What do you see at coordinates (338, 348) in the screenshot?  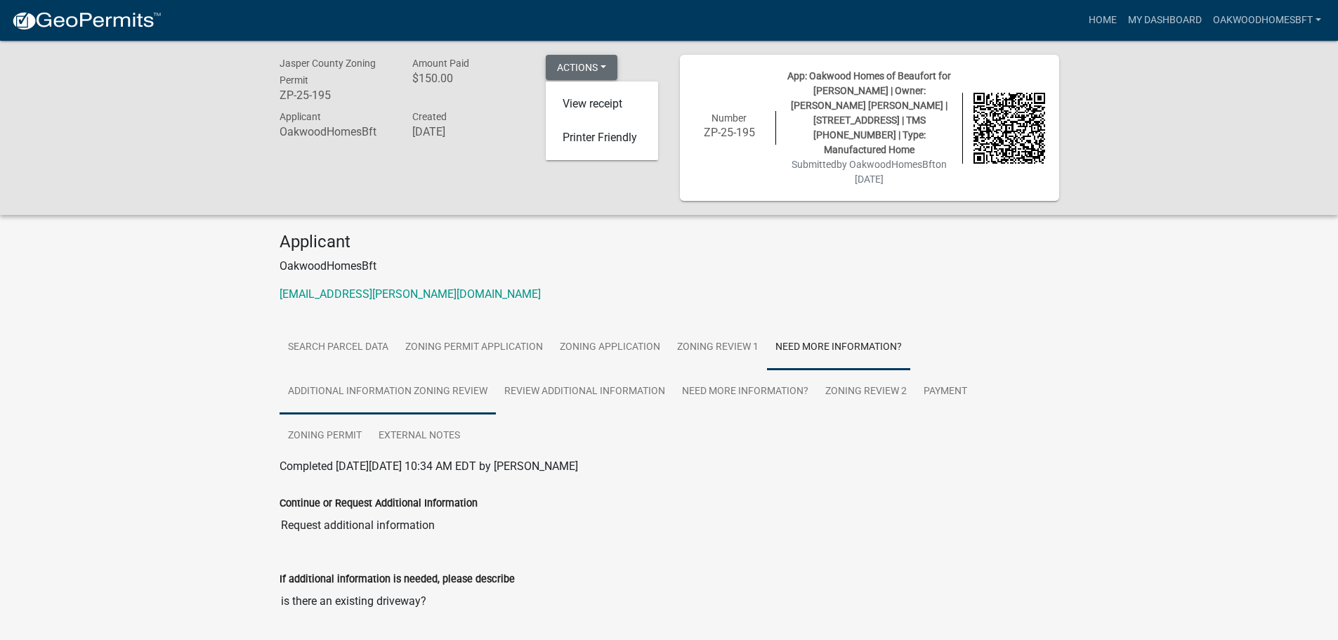 I see `a: Search Parcel Data` at bounding box center [338, 348].